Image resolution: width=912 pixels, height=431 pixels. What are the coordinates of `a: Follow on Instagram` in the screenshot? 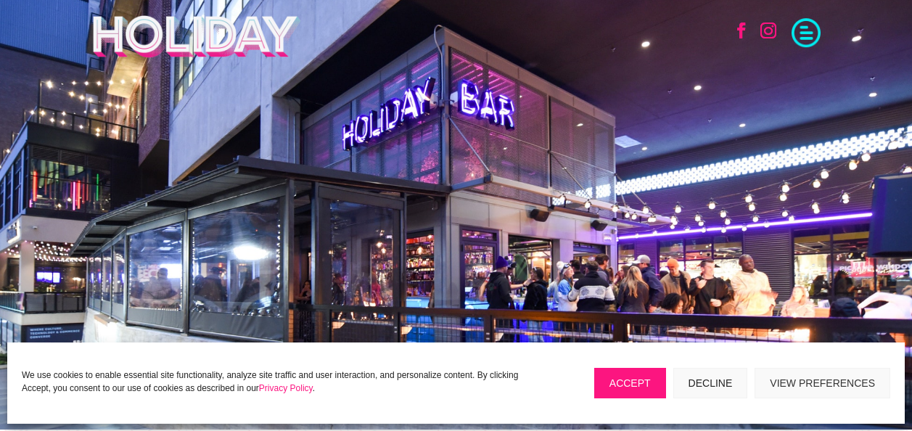 It's located at (768, 30).